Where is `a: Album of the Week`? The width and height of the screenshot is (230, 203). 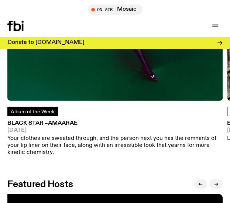 a: Album of the Week is located at coordinates (32, 111).